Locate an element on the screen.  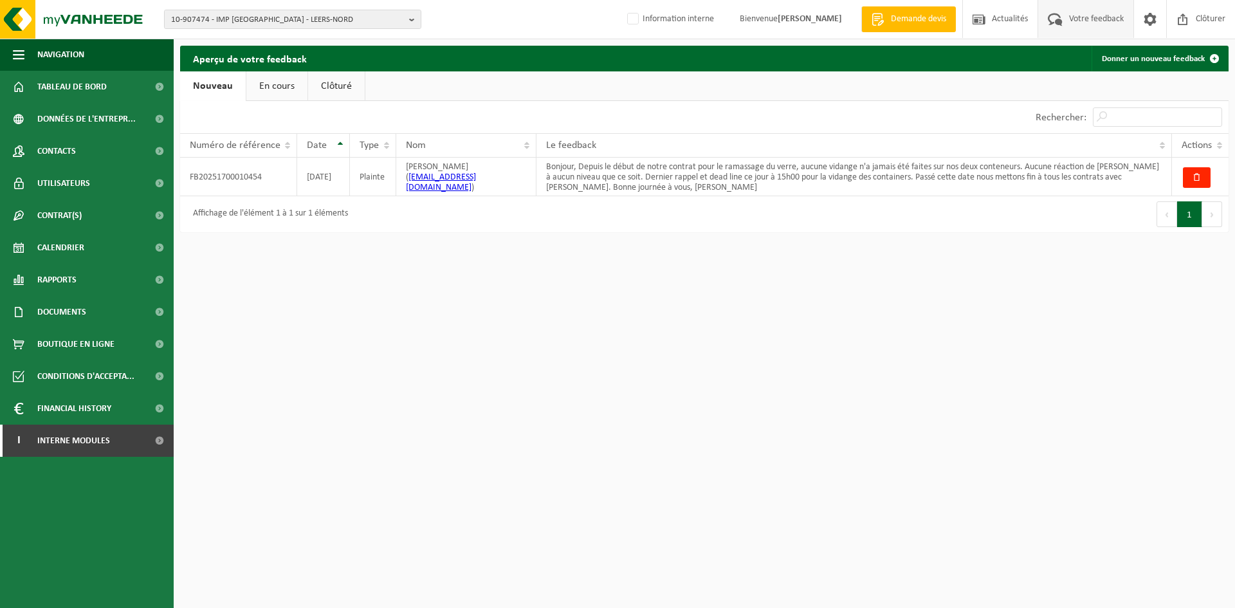
h2: Aperçu de votre feedback is located at coordinates (250, 58).